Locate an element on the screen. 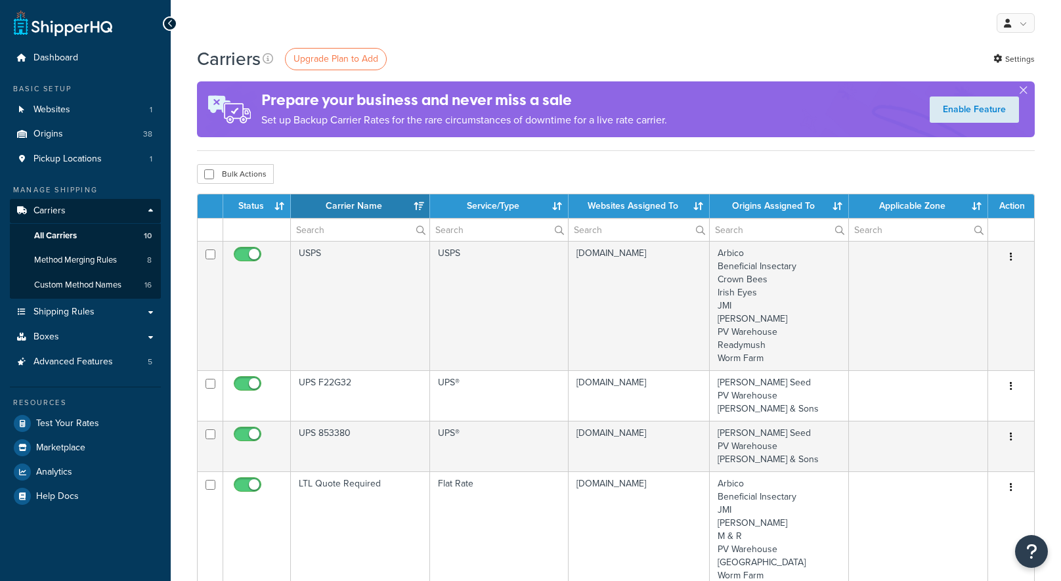 This screenshot has height=581, width=1061. a: Carriers is located at coordinates (85, 211).